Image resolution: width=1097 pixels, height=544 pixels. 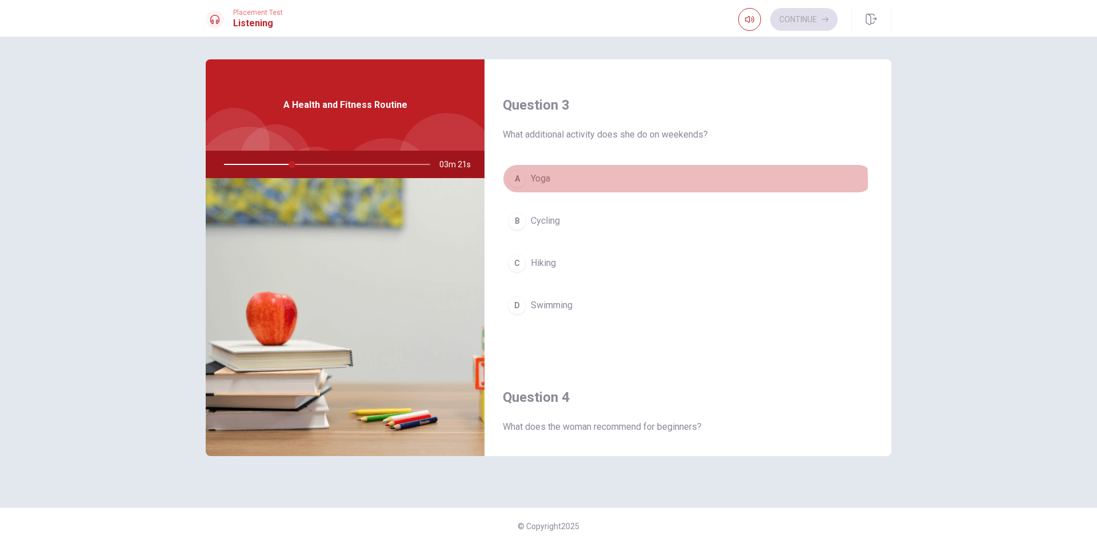 What do you see at coordinates (688, 427) in the screenshot?
I see `span: What does the woman recommend for beginners?` at bounding box center [688, 427].